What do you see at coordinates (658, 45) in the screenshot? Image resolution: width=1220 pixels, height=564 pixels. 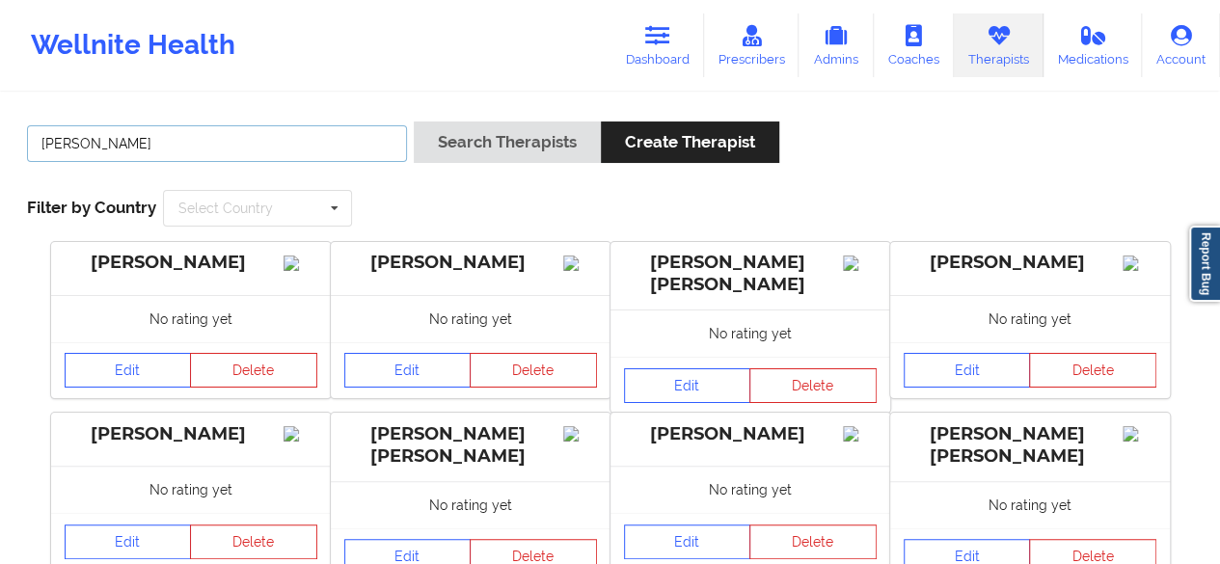 I see `a: Dashboard` at bounding box center [658, 45].